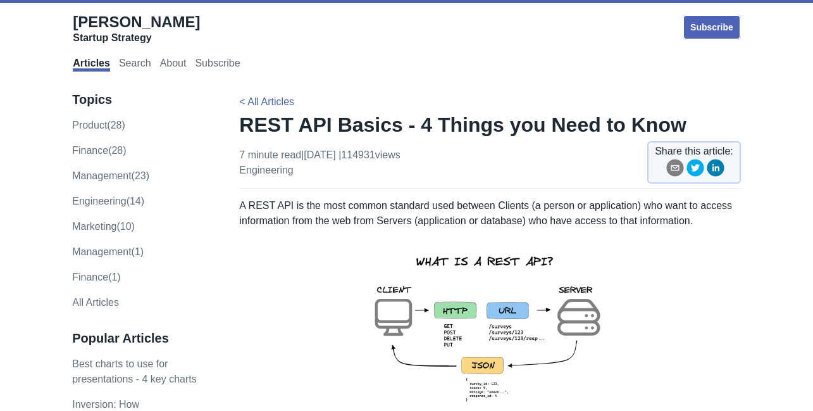  I want to click on h3: Topics, so click(142, 99).